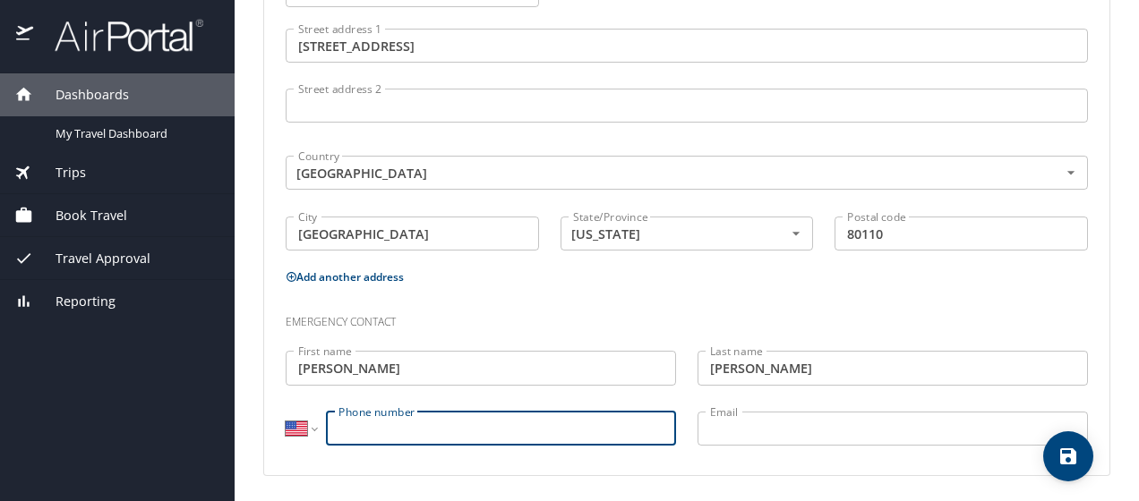  What do you see at coordinates (81, 95) in the screenshot?
I see `span: Dashboards` at bounding box center [81, 95].